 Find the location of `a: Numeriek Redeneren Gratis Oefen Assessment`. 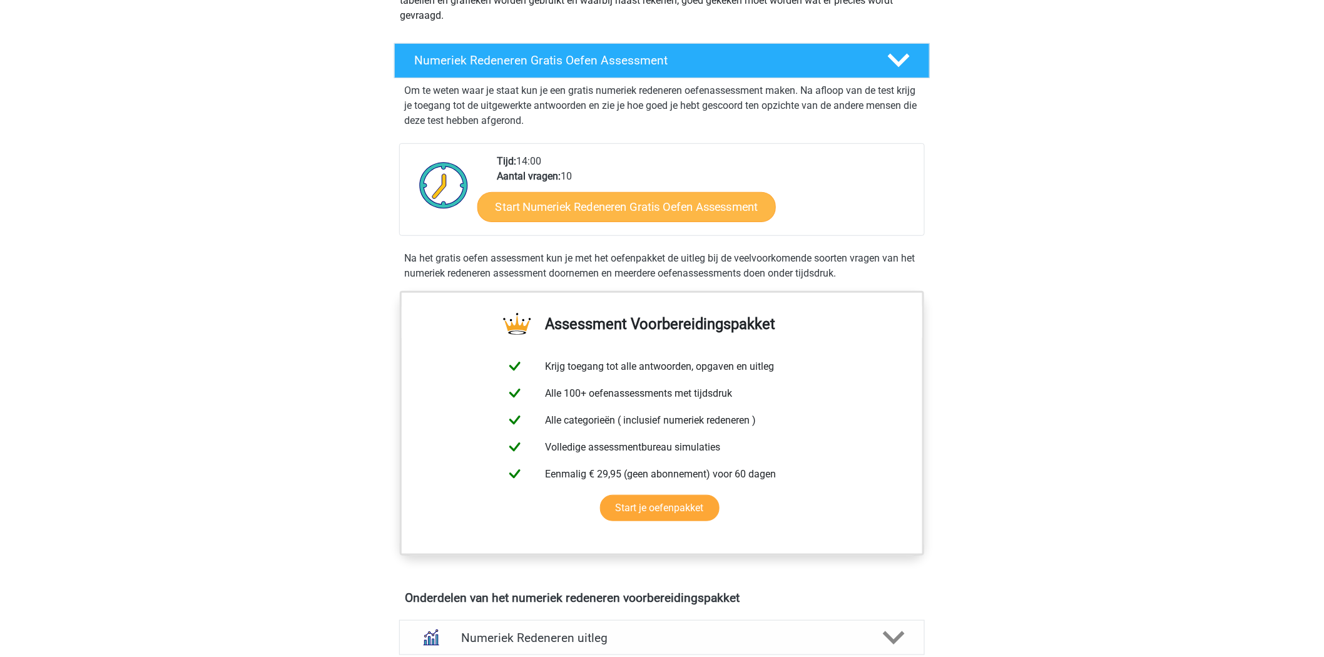

a: Numeriek Redeneren Gratis Oefen Assessment is located at coordinates (662, 61).